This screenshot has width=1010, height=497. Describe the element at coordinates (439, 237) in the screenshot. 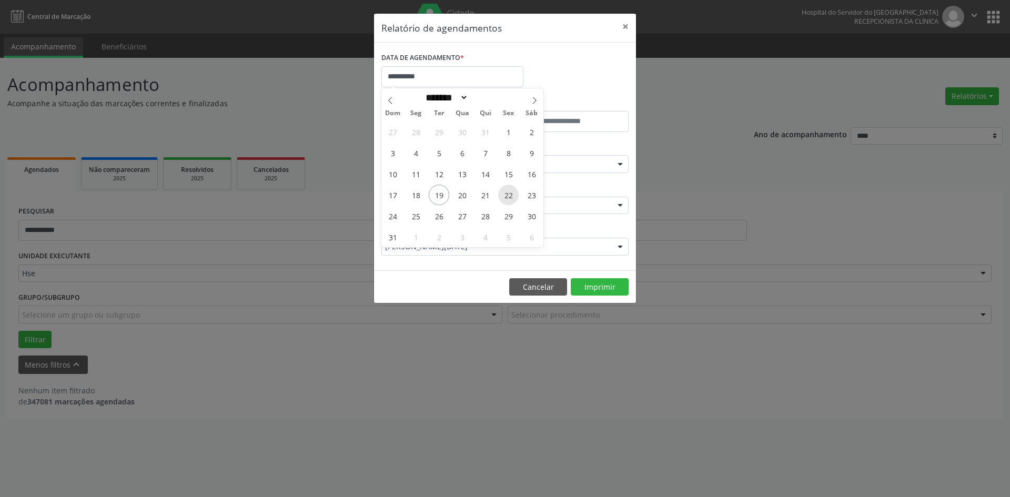

I see `span: Setembro 2, 2025` at that location.